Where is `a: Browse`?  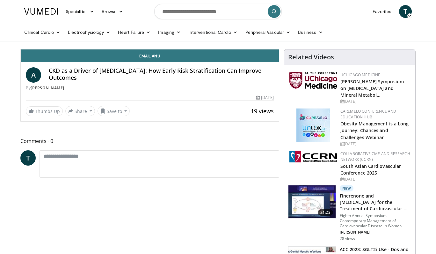 a: Browse is located at coordinates (113, 11).